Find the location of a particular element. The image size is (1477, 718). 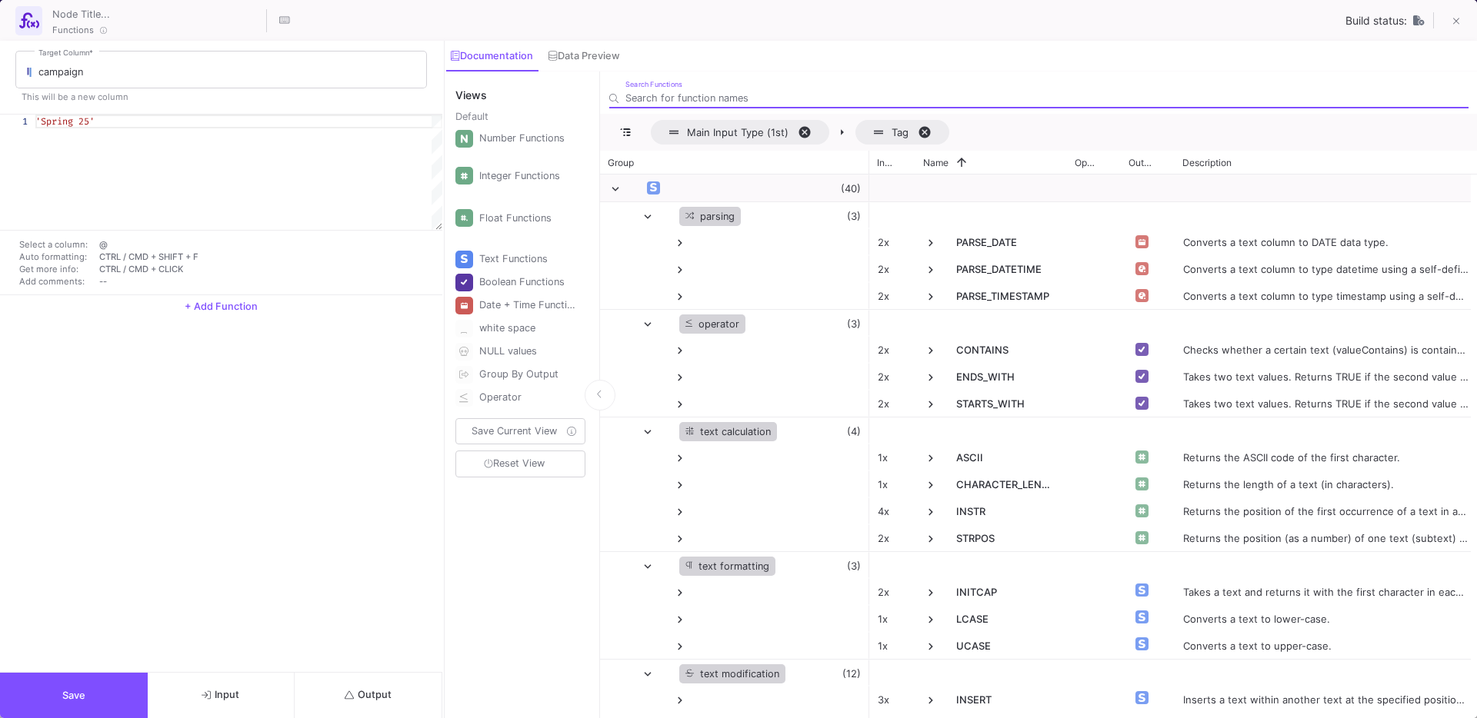

p: This will be a new column is located at coordinates (221, 97).